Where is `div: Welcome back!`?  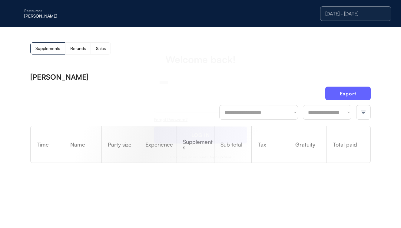 div: Welcome back! is located at coordinates (201, 59).